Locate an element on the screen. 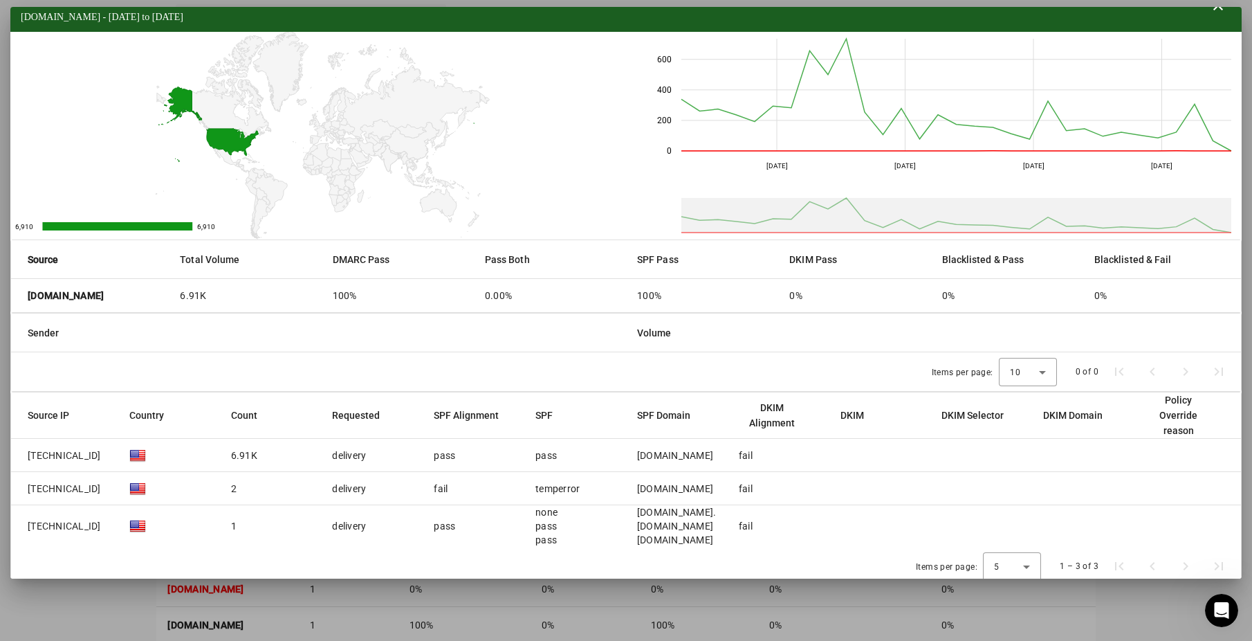  div: Our usual reply time 🕒 is located at coordinates (119, 42).